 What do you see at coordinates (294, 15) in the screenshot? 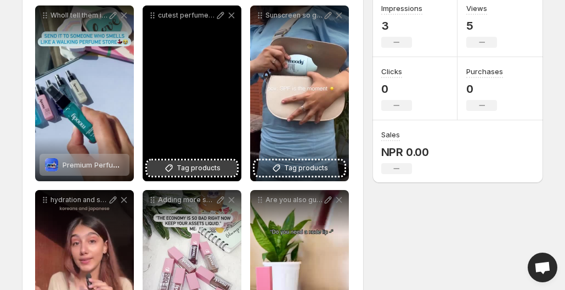
I see `p: Sunscreen so good its everyones summer crush` at bounding box center [294, 15].